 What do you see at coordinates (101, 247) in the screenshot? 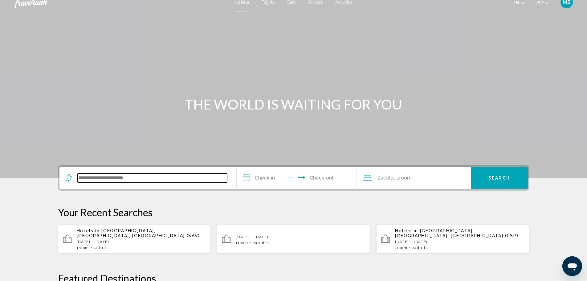
I see `span: Adult` at bounding box center [101, 247].